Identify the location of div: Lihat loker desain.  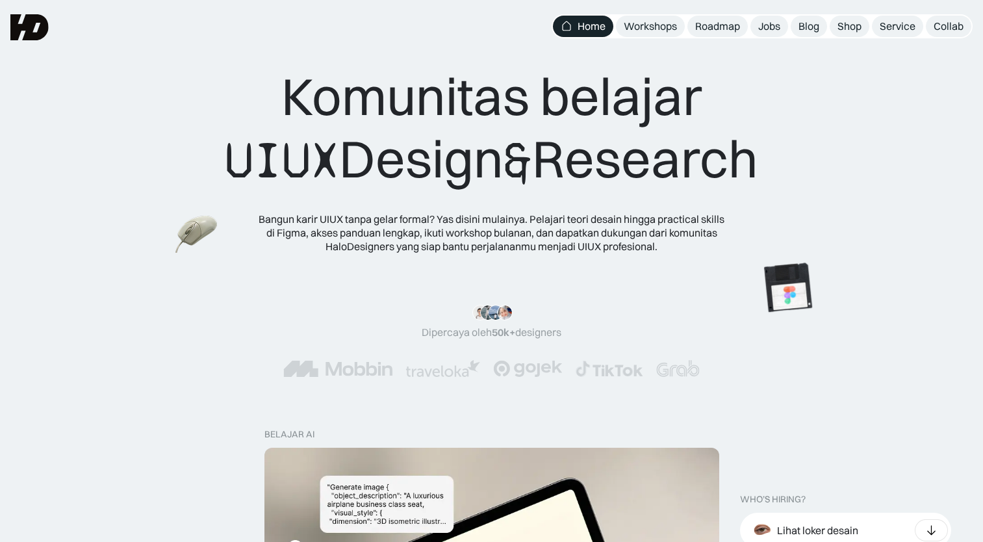
(818, 530).